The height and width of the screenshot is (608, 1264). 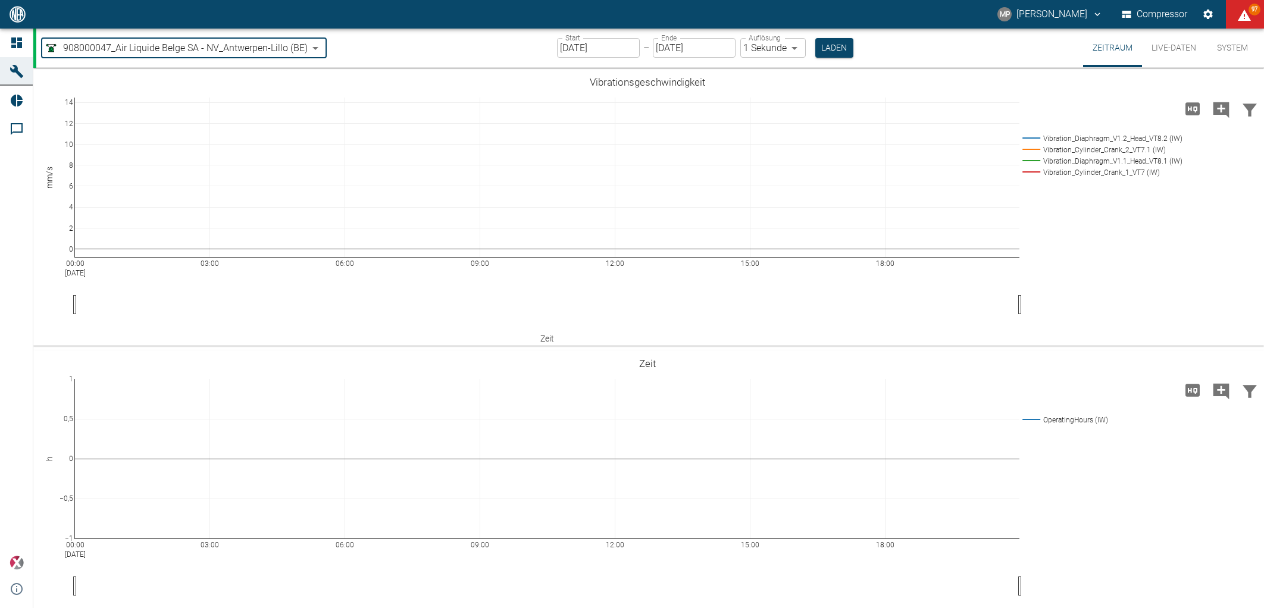 What do you see at coordinates (176, 48) in the screenshot?
I see `a: 908000047_Air Liquide Belge SA - NV_Antwerpen-Lillo (BE)` at bounding box center [176, 48].